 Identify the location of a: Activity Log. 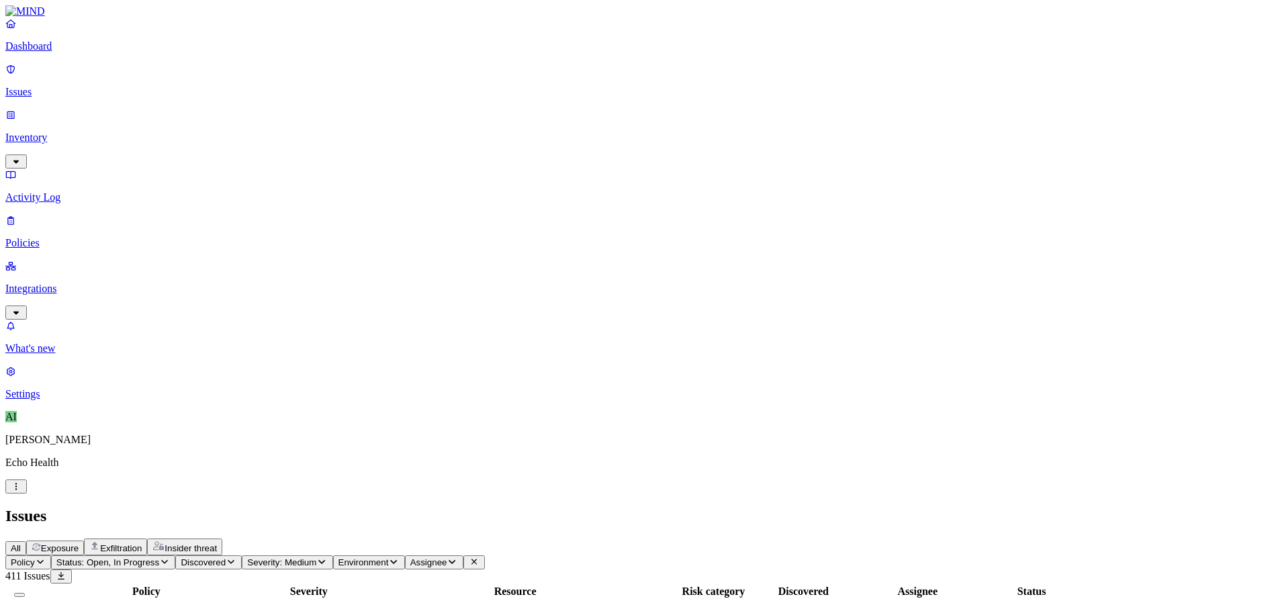
(638, 186).